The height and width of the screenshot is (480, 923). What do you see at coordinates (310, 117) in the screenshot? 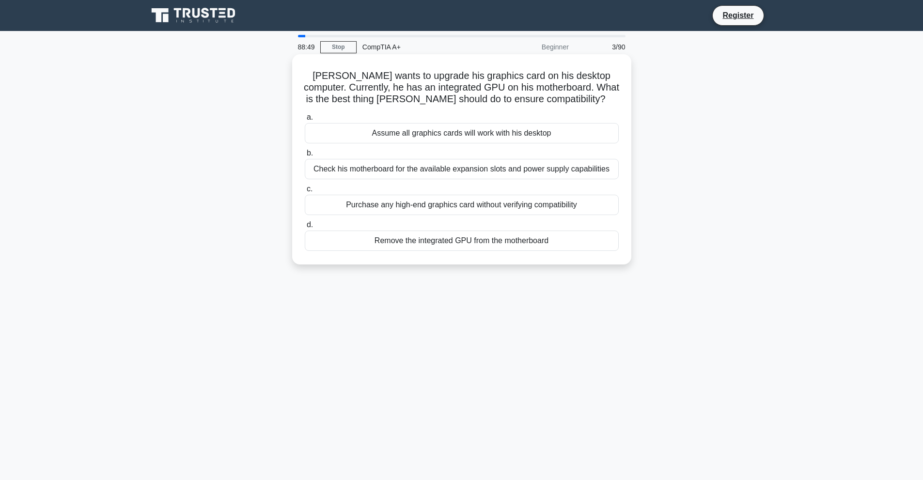
I see `span: a.` at bounding box center [310, 117].